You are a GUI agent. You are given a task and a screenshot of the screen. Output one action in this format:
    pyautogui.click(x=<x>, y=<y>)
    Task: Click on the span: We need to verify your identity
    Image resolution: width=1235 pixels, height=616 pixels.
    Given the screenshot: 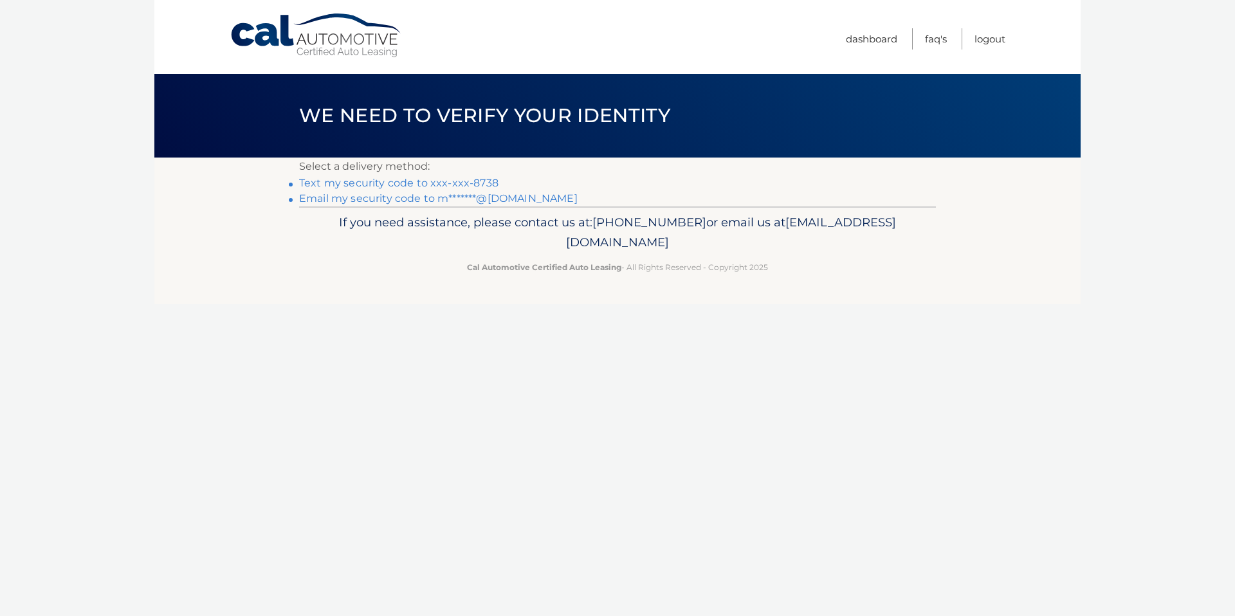 What is the action you would take?
    pyautogui.click(x=484, y=115)
    